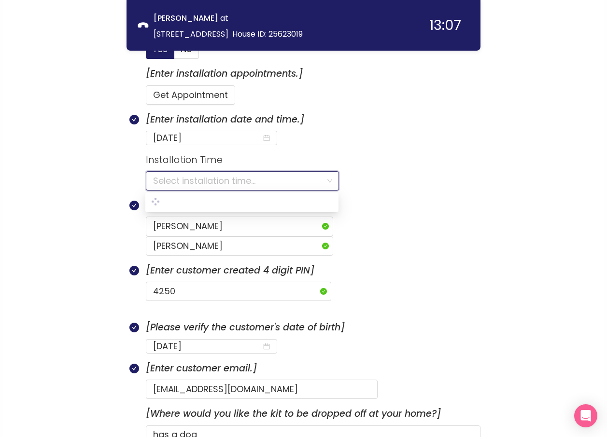  What do you see at coordinates (262, 389) in the screenshot?
I see `input: Type customer email` at bounding box center [262, 389].